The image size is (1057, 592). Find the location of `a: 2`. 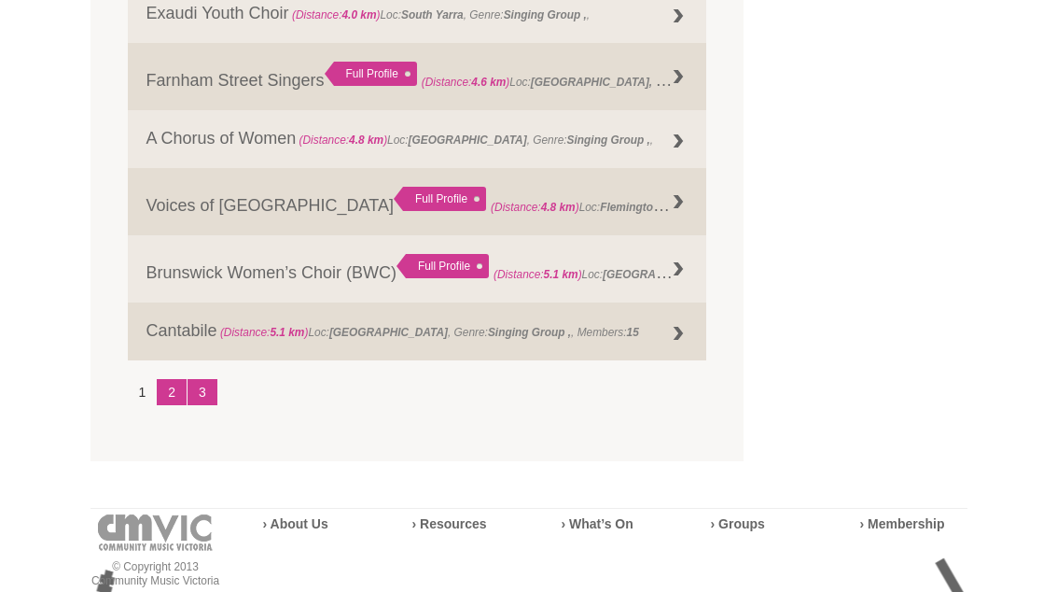

a: 2 is located at coordinates (172, 393).